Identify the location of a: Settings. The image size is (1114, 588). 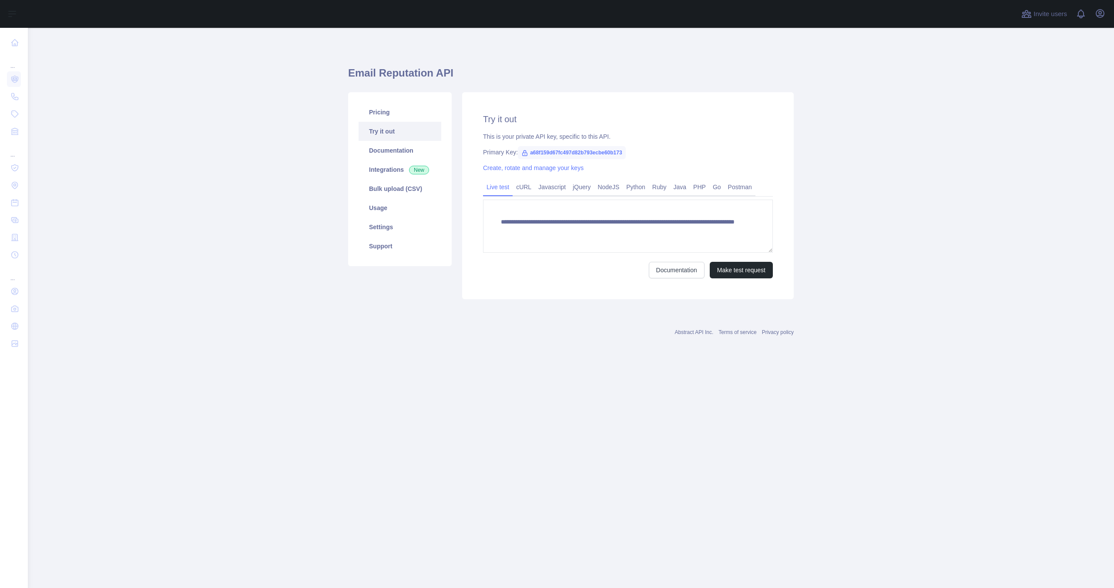
(400, 227).